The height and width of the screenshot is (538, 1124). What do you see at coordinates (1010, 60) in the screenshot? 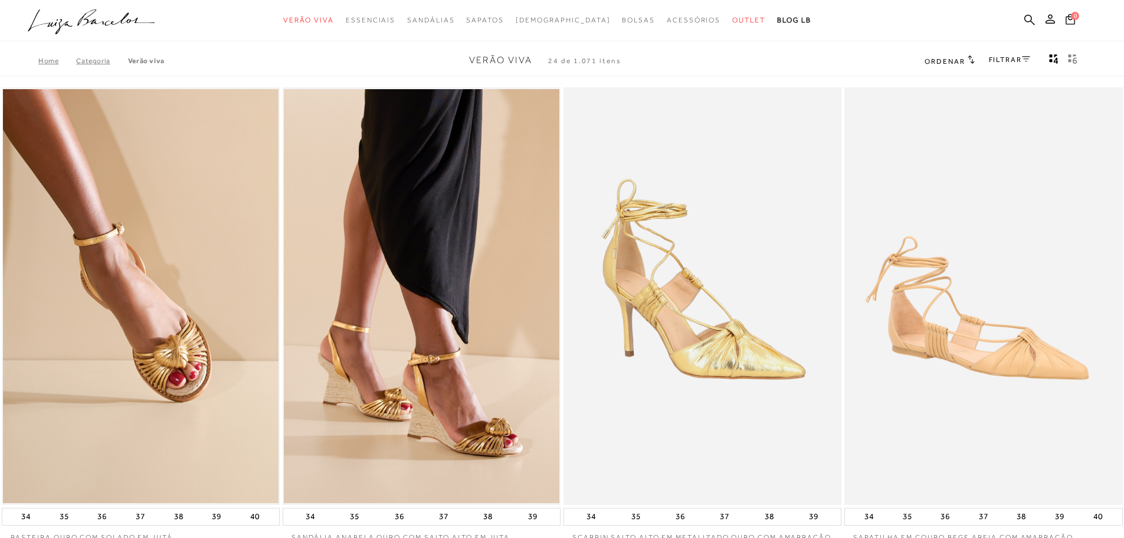
I see `a: FILTRAR` at bounding box center [1010, 60].